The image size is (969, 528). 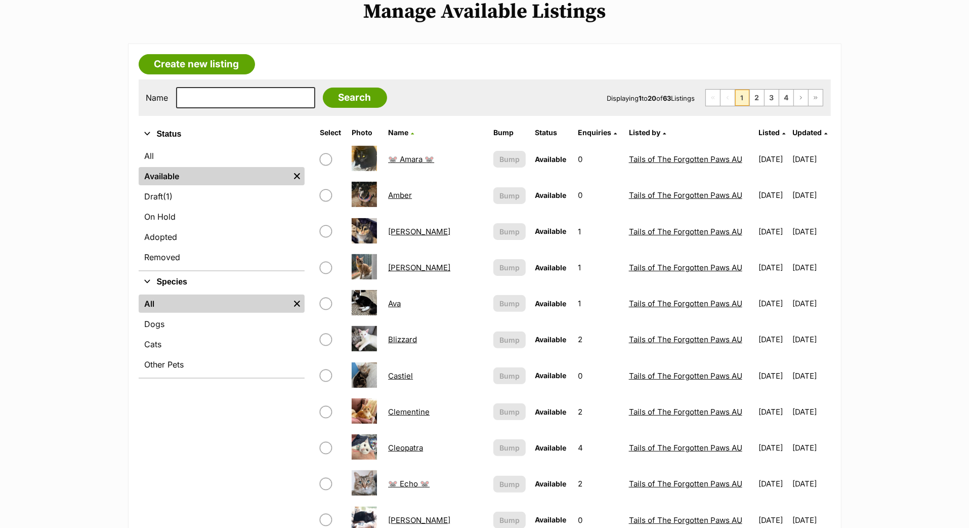 I want to click on a: Last page, so click(x=816, y=98).